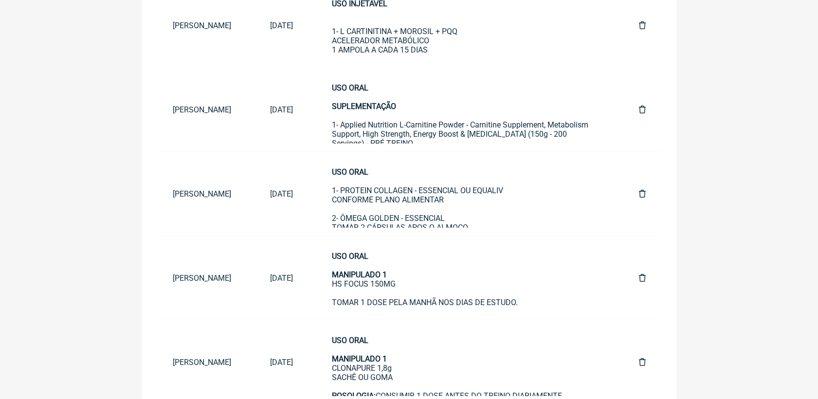  I want to click on strong: MANIPULADO 1, so click(359, 359).